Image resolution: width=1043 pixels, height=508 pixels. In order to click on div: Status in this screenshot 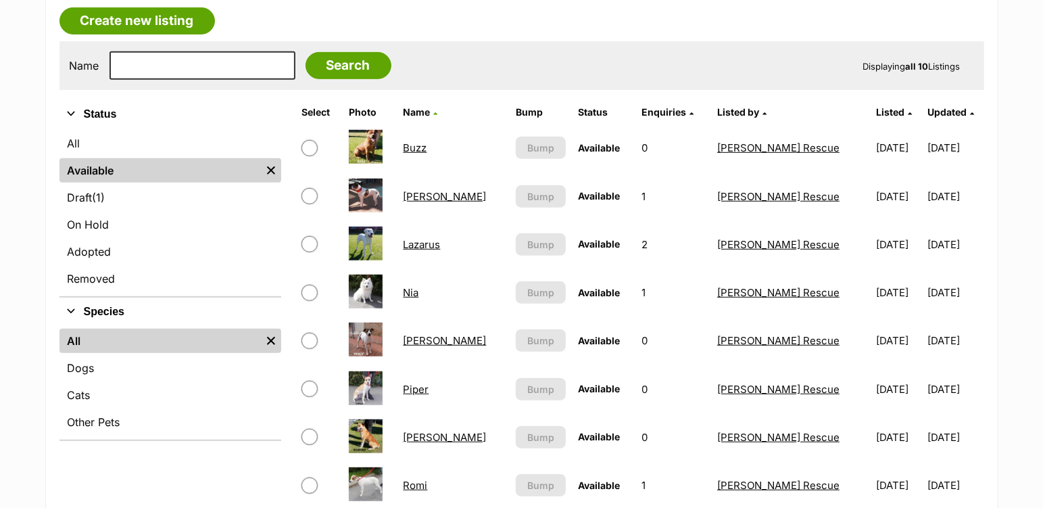, I will do `click(170, 212)`.